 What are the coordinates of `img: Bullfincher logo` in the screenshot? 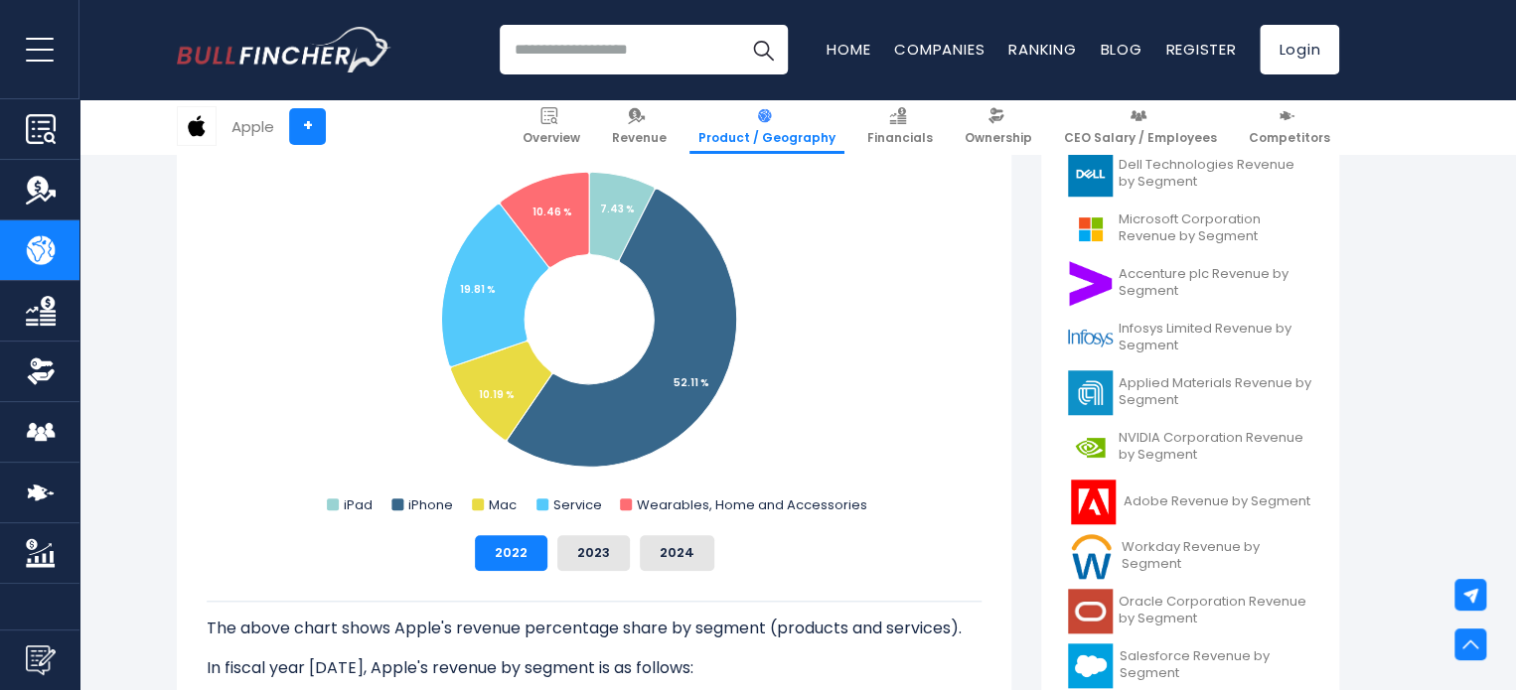 It's located at (284, 50).